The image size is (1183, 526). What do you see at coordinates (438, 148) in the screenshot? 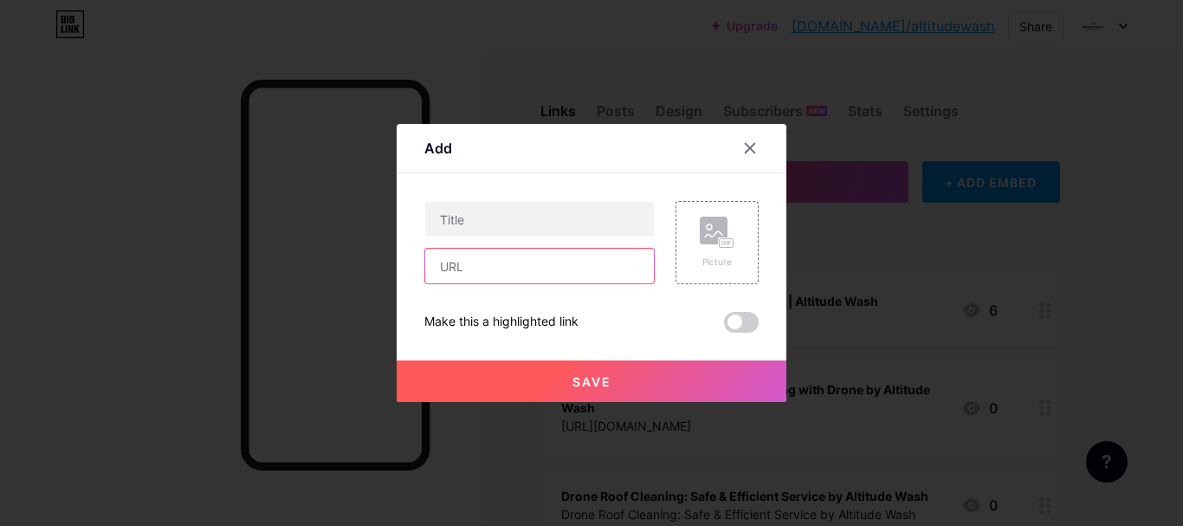
I see `div: Add` at bounding box center [438, 148].